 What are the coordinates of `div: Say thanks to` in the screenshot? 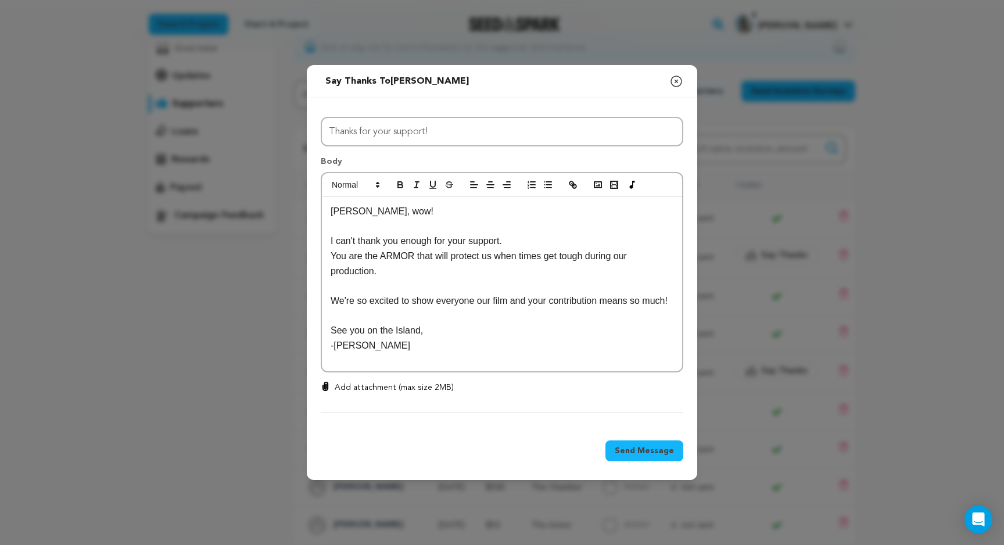 It's located at (397, 81).